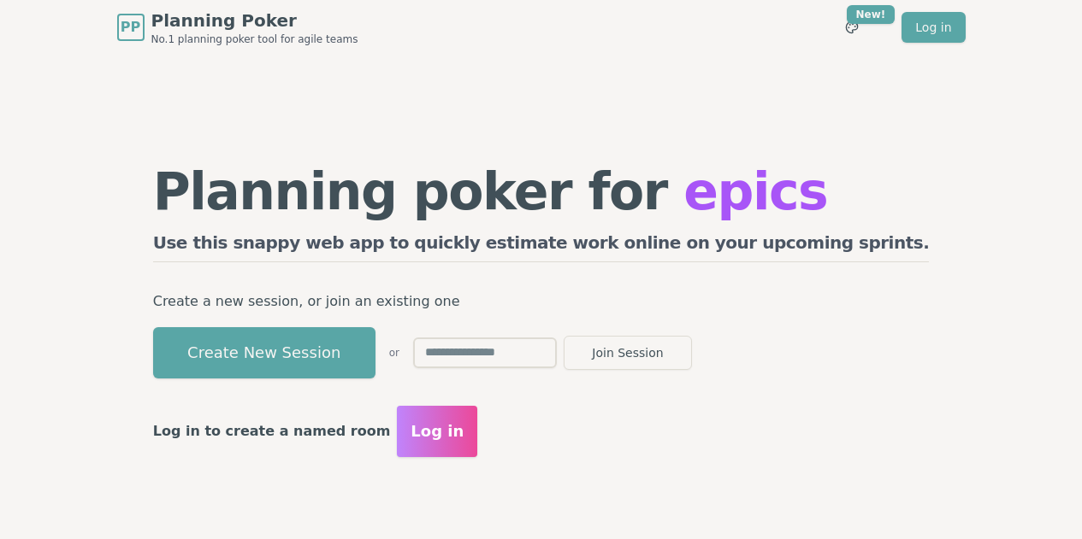 This screenshot has height=539, width=1082. I want to click on a: PPPlanning PokerNo.1 planning poker tool for agile teams, so click(238, 27).